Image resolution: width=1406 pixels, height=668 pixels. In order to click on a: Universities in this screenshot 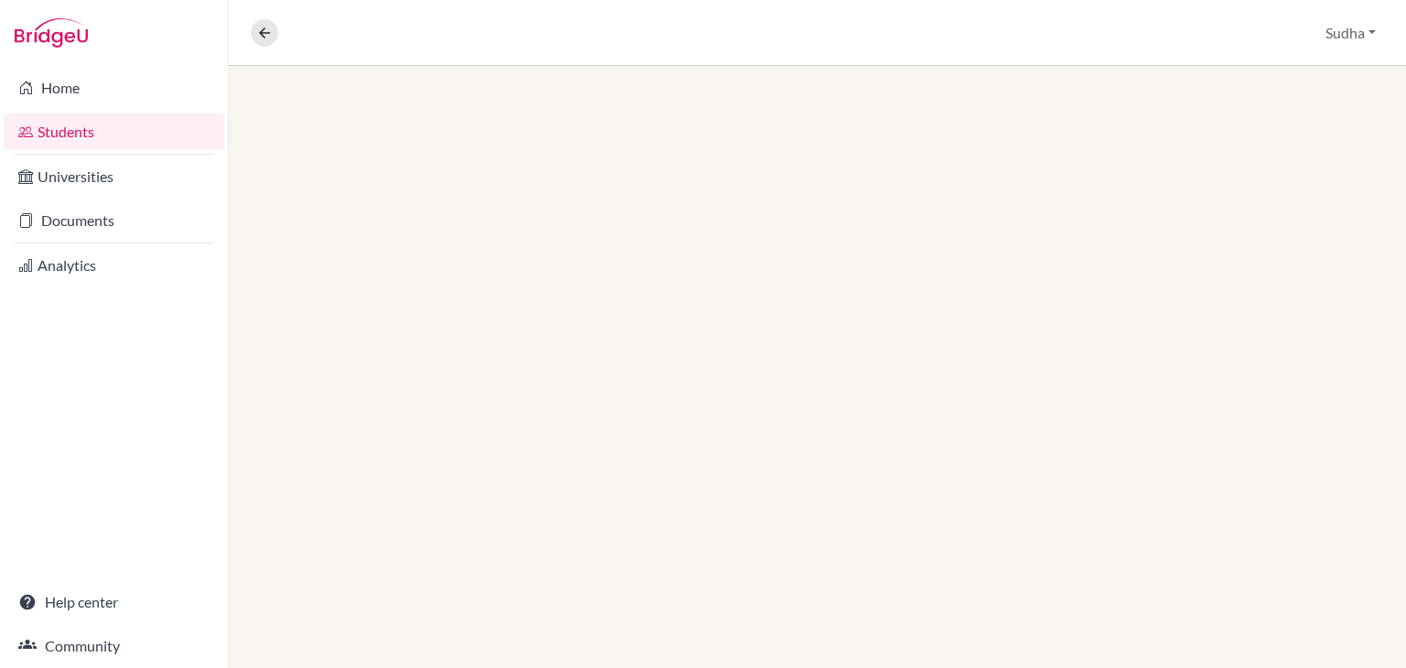, I will do `click(114, 177)`.